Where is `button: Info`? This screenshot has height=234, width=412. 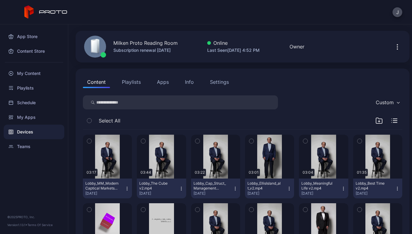
button: Info is located at coordinates (189, 82).